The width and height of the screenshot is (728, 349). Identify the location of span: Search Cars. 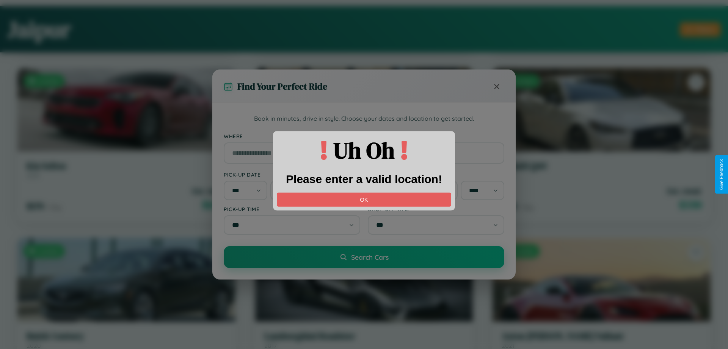
(370, 257).